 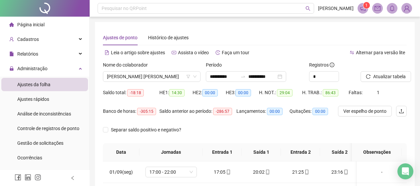 I want to click on span: Ajustes da folha, so click(x=34, y=84).